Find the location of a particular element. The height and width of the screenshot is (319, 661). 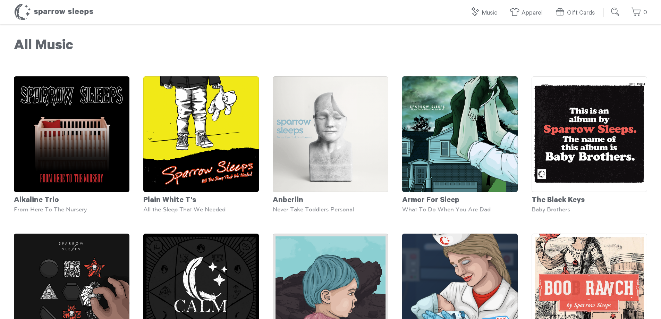

div: From Here To The Nursery is located at coordinates (71, 209).